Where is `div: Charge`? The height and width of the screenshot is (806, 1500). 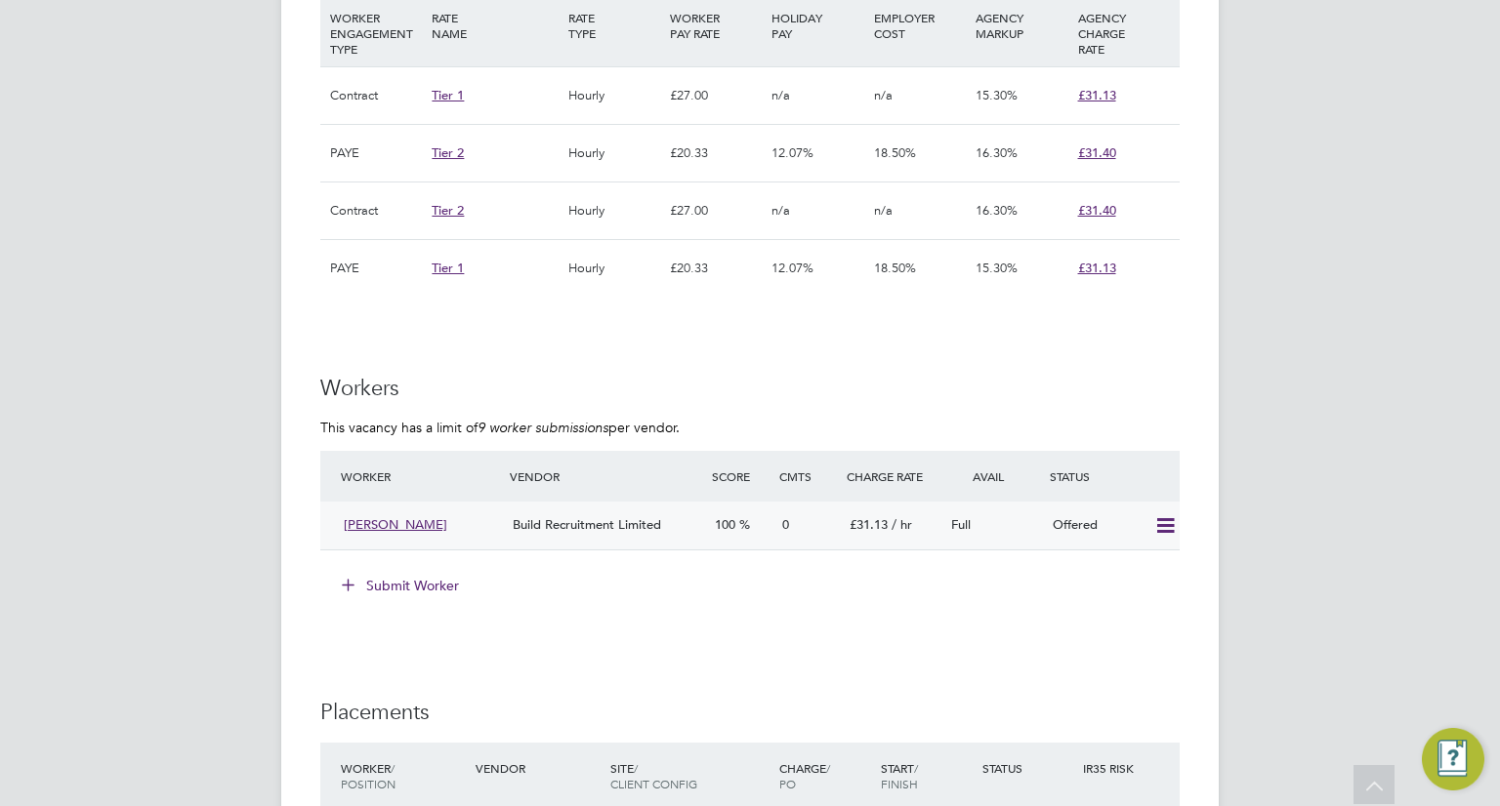 div: Charge is located at coordinates (825, 776).